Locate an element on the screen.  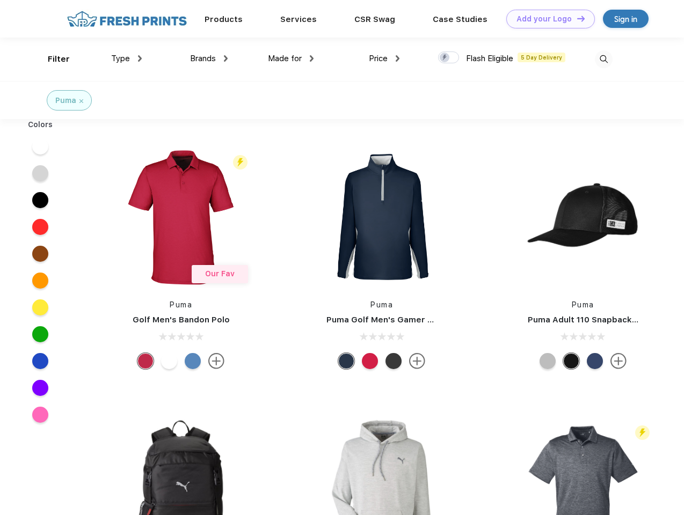
div: Add your Logo is located at coordinates (543, 19).